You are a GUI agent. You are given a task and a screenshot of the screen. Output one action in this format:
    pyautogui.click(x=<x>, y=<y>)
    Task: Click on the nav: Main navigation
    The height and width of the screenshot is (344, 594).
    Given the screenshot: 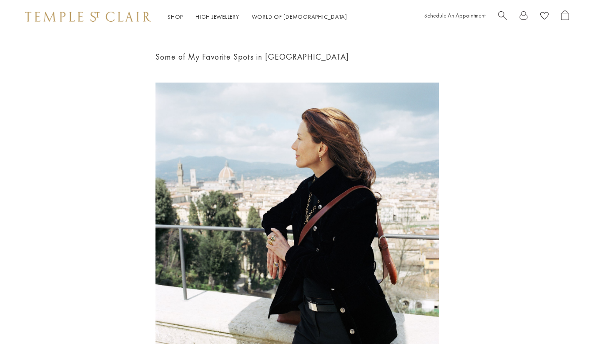 What is the action you would take?
    pyautogui.click(x=257, y=17)
    